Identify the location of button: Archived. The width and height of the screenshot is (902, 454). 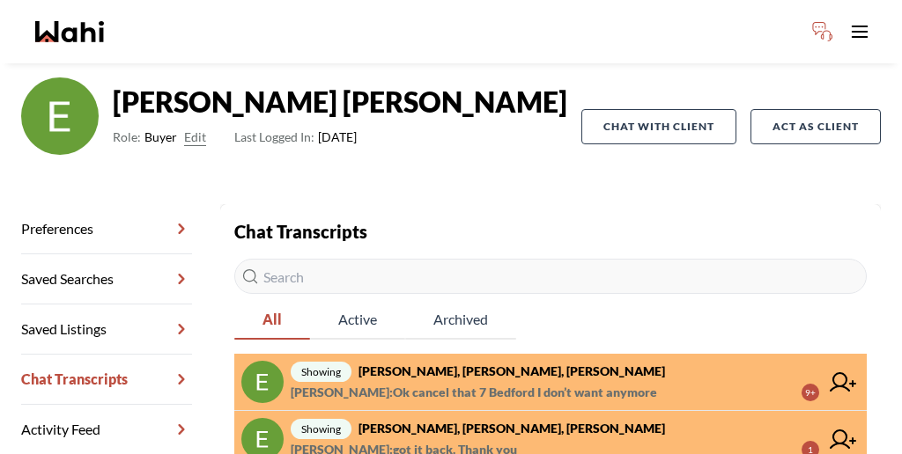
(461, 321).